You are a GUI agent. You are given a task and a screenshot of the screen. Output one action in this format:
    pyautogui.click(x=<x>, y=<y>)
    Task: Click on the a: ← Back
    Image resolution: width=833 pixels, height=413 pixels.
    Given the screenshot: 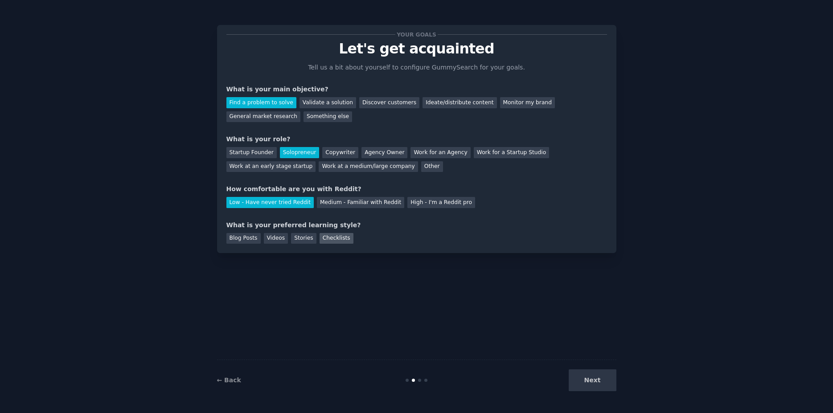 What is the action you would take?
    pyautogui.click(x=229, y=380)
    